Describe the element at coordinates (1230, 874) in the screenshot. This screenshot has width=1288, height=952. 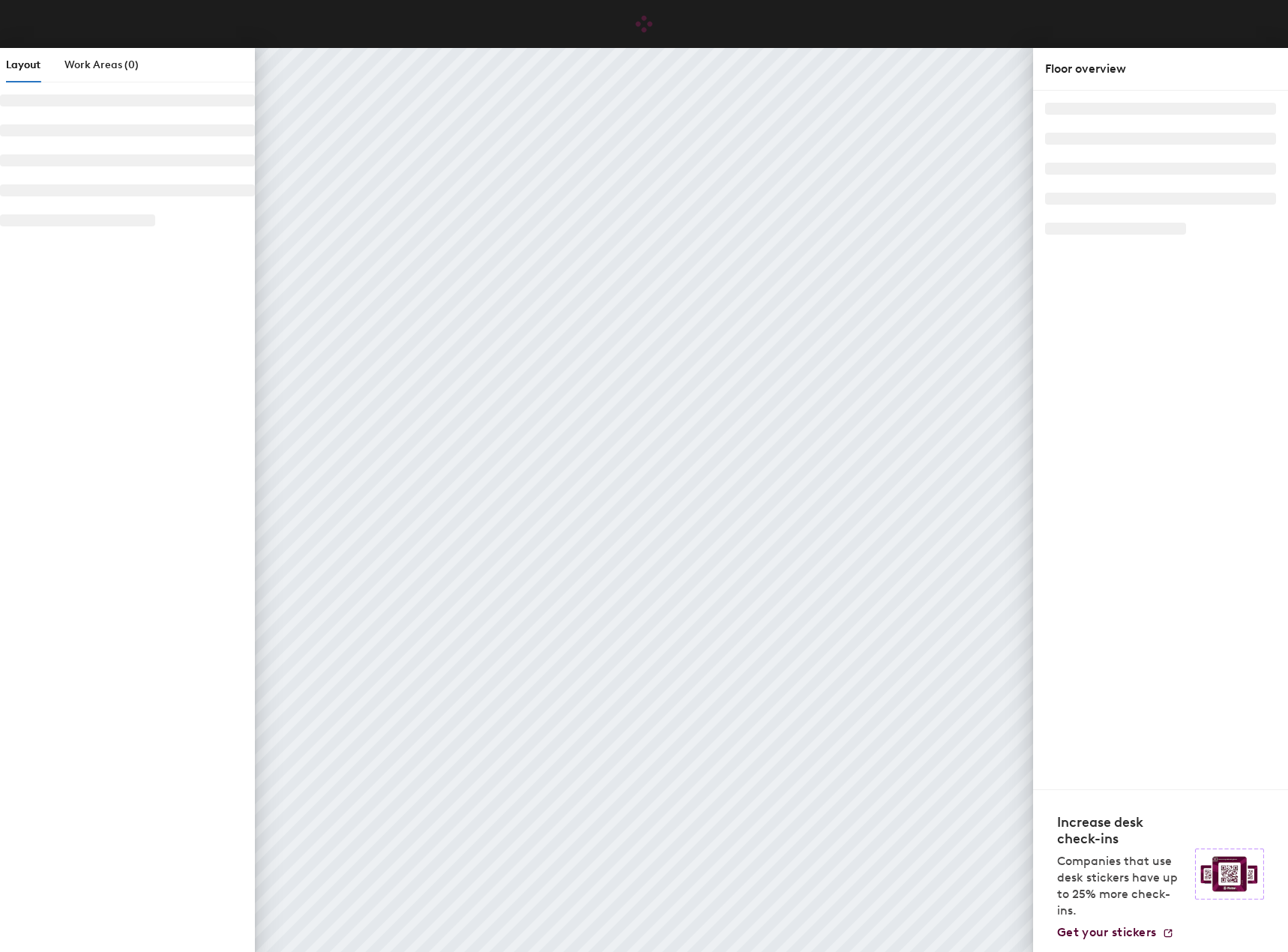
I see `img: Sticker logo` at that location.